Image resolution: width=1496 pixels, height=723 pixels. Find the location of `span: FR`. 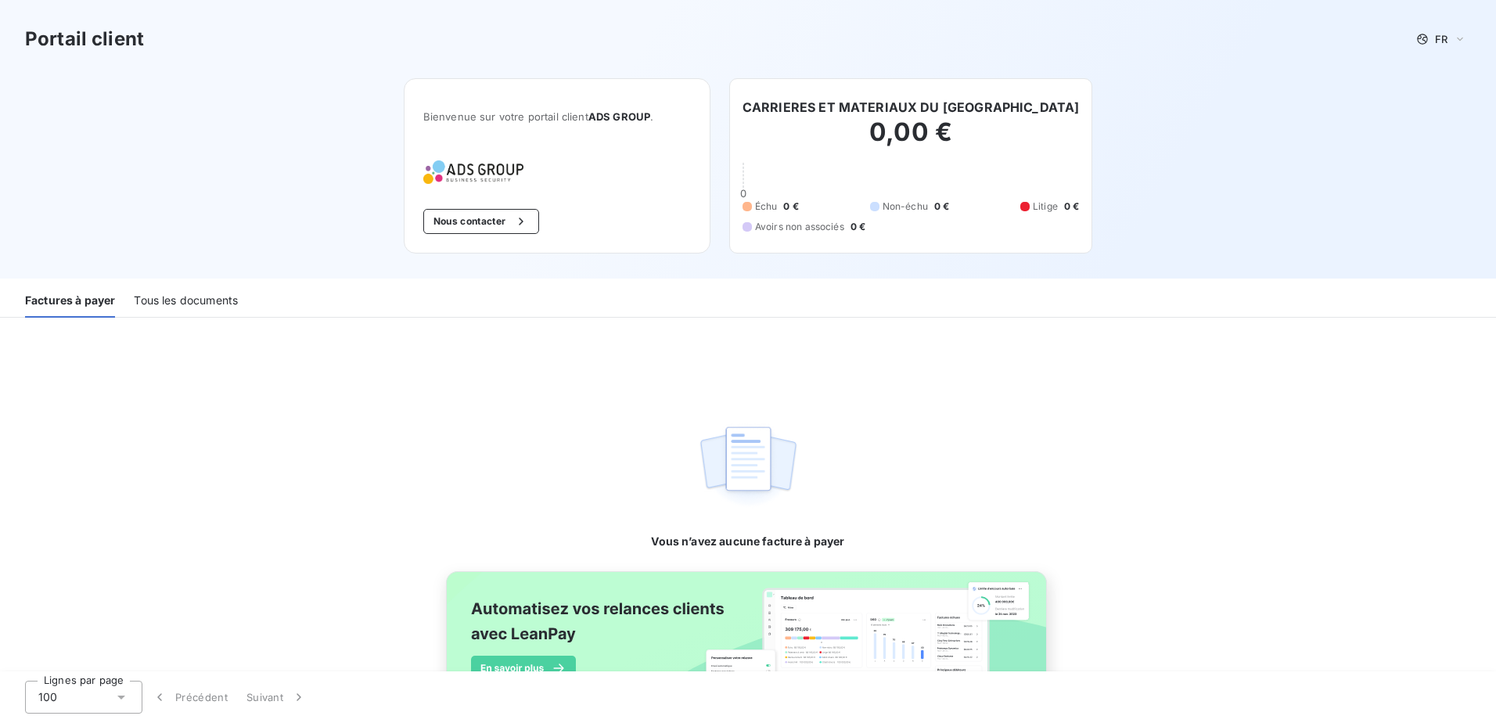

span: FR is located at coordinates (1441, 39).